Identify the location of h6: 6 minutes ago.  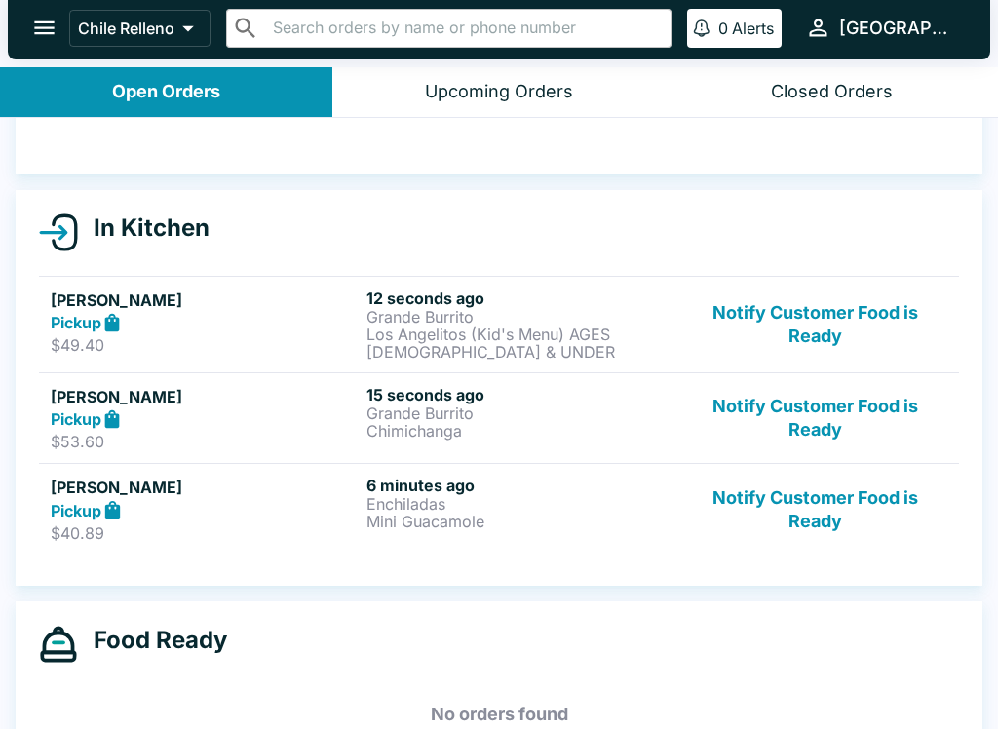
(521, 486).